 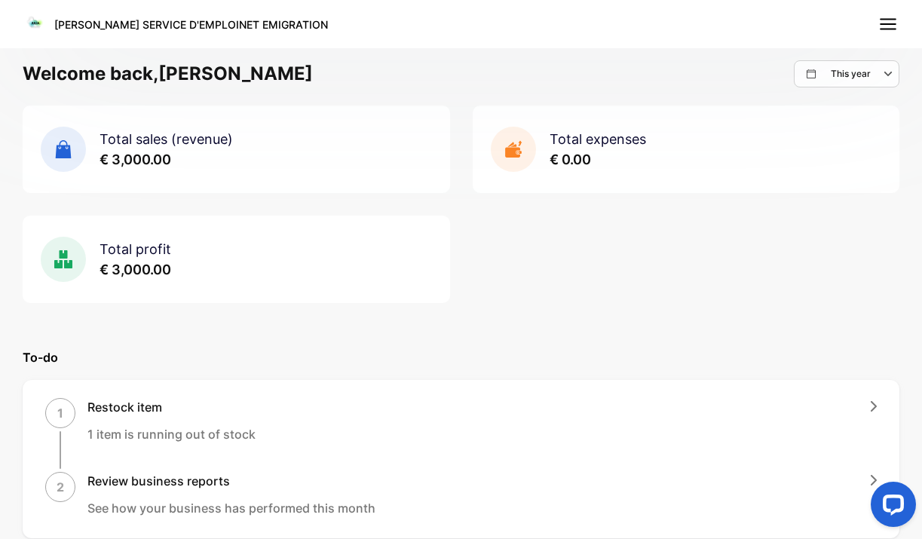 I want to click on span: € 0.00, so click(x=570, y=159).